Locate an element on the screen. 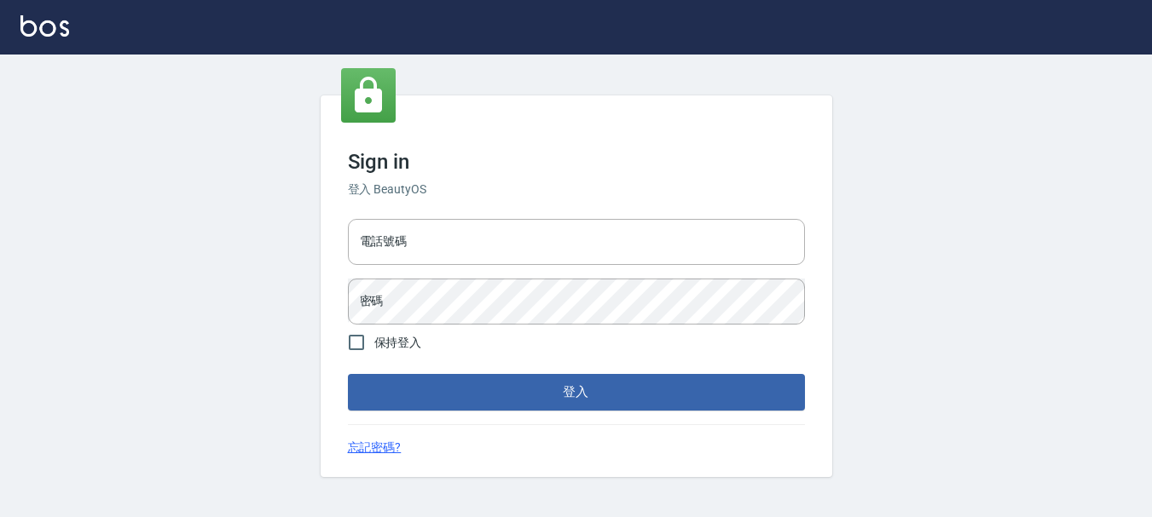  a: 忘記密碼? is located at coordinates (374, 447).